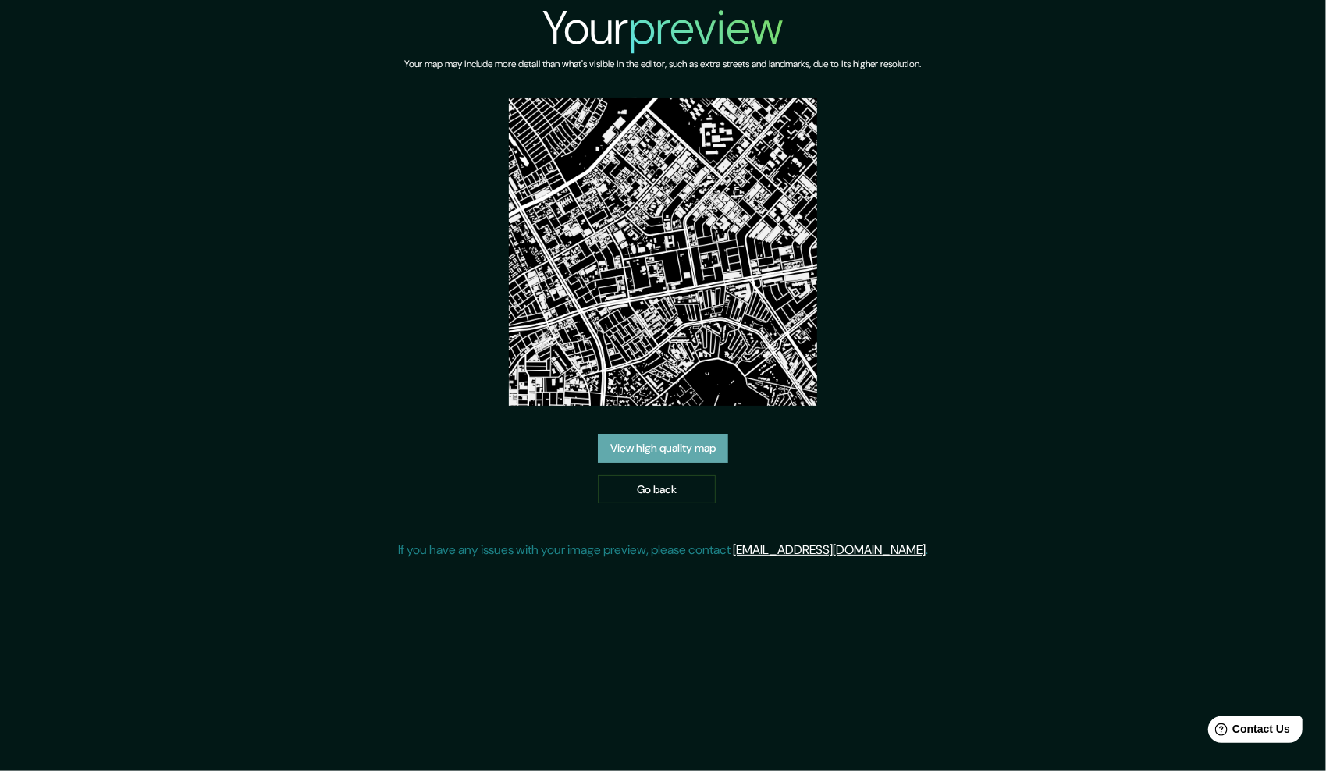 The height and width of the screenshot is (771, 1326). I want to click on p: If you have any issues with your image preview, please contact ., so click(663, 550).